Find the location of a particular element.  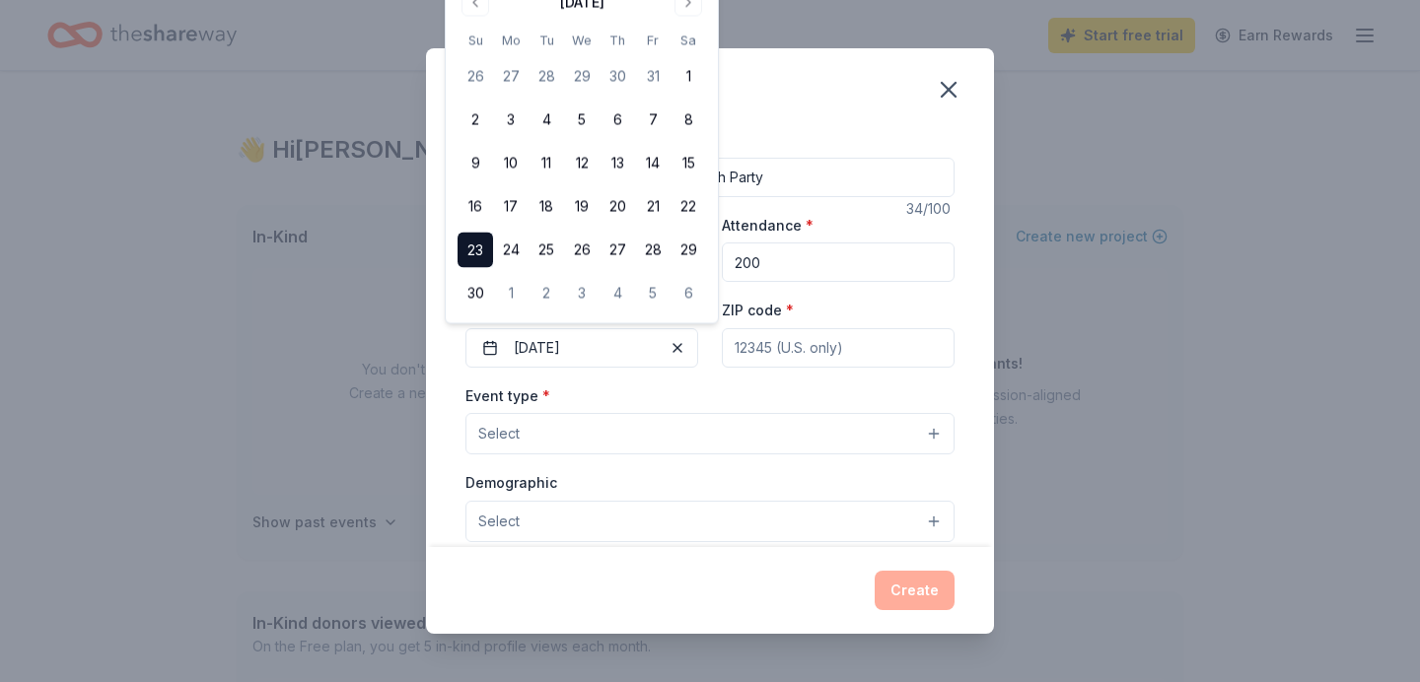

button: 9 is located at coordinates (475, 164).